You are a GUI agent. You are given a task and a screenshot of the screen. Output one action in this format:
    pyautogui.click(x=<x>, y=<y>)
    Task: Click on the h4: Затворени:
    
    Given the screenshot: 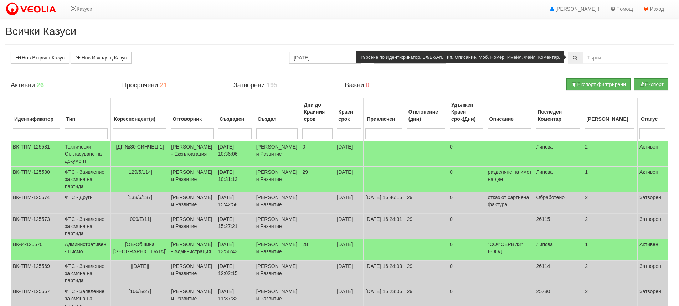 What is the action you would take?
    pyautogui.click(x=284, y=86)
    